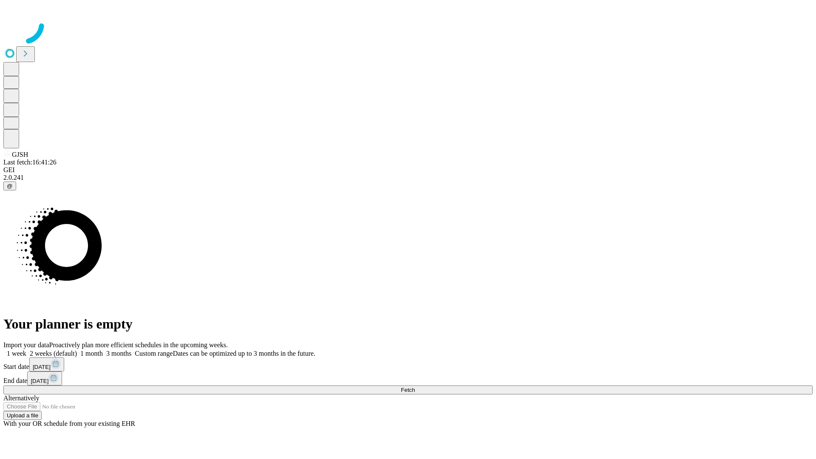  Describe the element at coordinates (23, 415) in the screenshot. I see `button: Upload a file` at that location.